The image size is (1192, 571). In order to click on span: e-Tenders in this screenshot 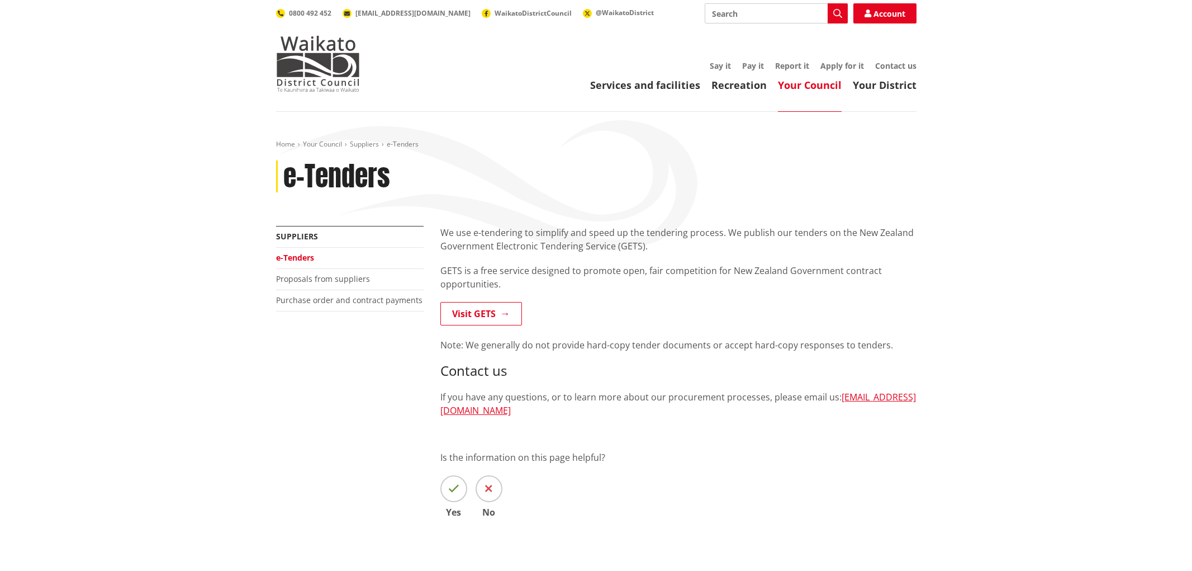, I will do `click(402, 144)`.